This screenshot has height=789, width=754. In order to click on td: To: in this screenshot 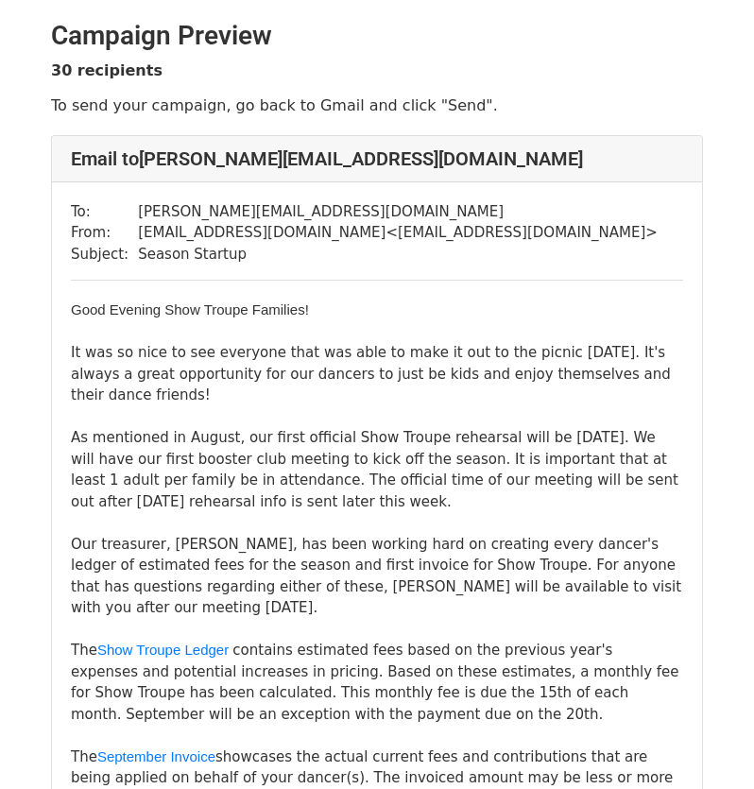, I will do `click(104, 212)`.